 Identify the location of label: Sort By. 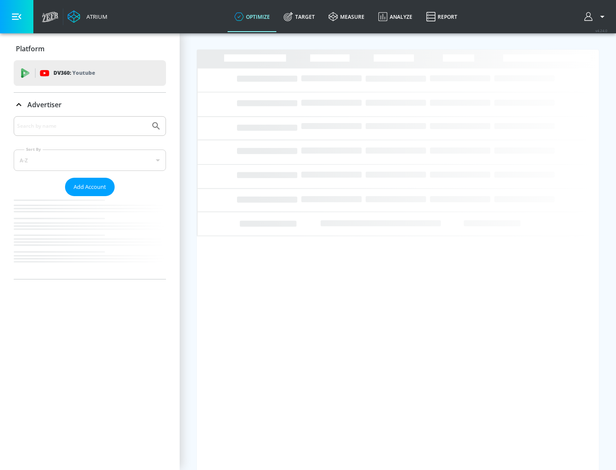
(33, 149).